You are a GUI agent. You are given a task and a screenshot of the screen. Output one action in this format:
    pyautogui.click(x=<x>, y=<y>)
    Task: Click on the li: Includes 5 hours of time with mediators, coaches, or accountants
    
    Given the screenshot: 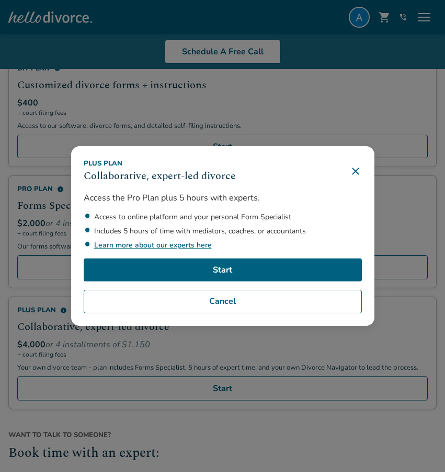 What is the action you would take?
    pyautogui.click(x=228, y=231)
    